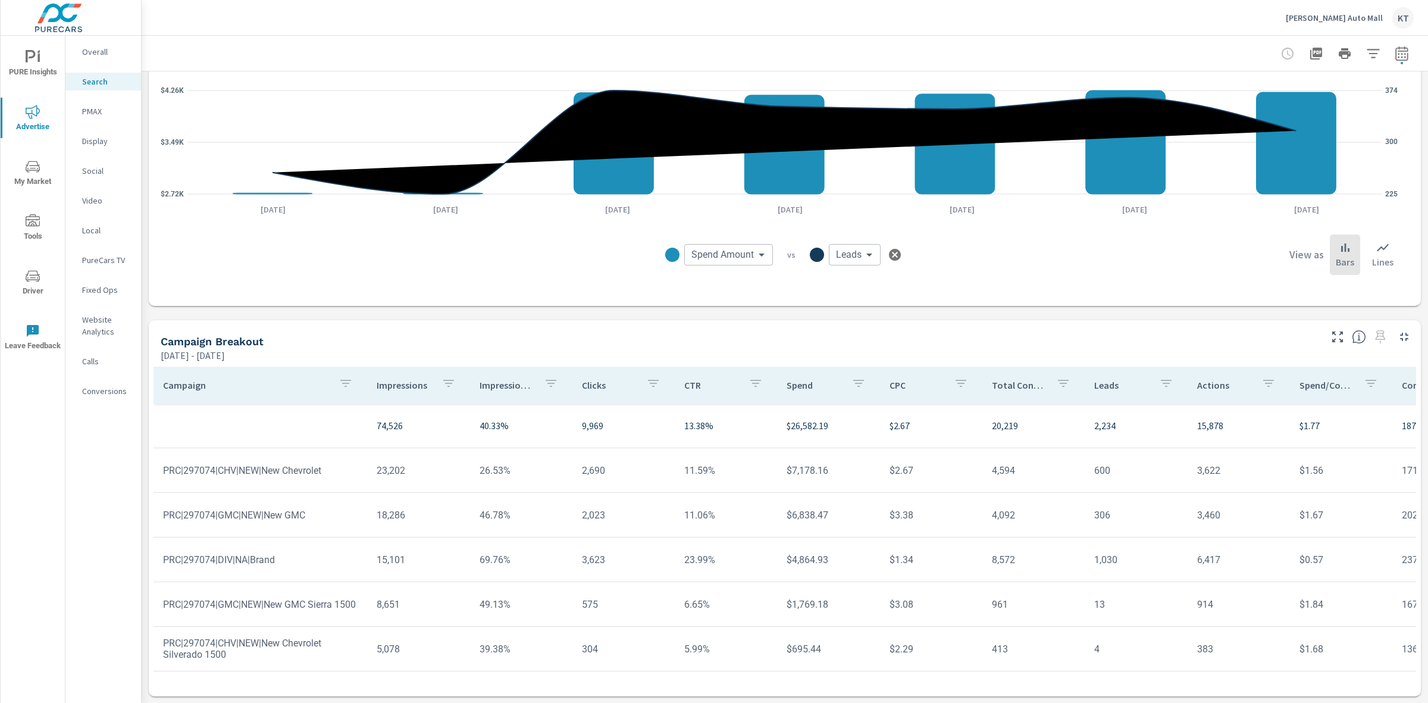 The height and width of the screenshot is (703, 1428). I want to click on td: $1.68, so click(1341, 648).